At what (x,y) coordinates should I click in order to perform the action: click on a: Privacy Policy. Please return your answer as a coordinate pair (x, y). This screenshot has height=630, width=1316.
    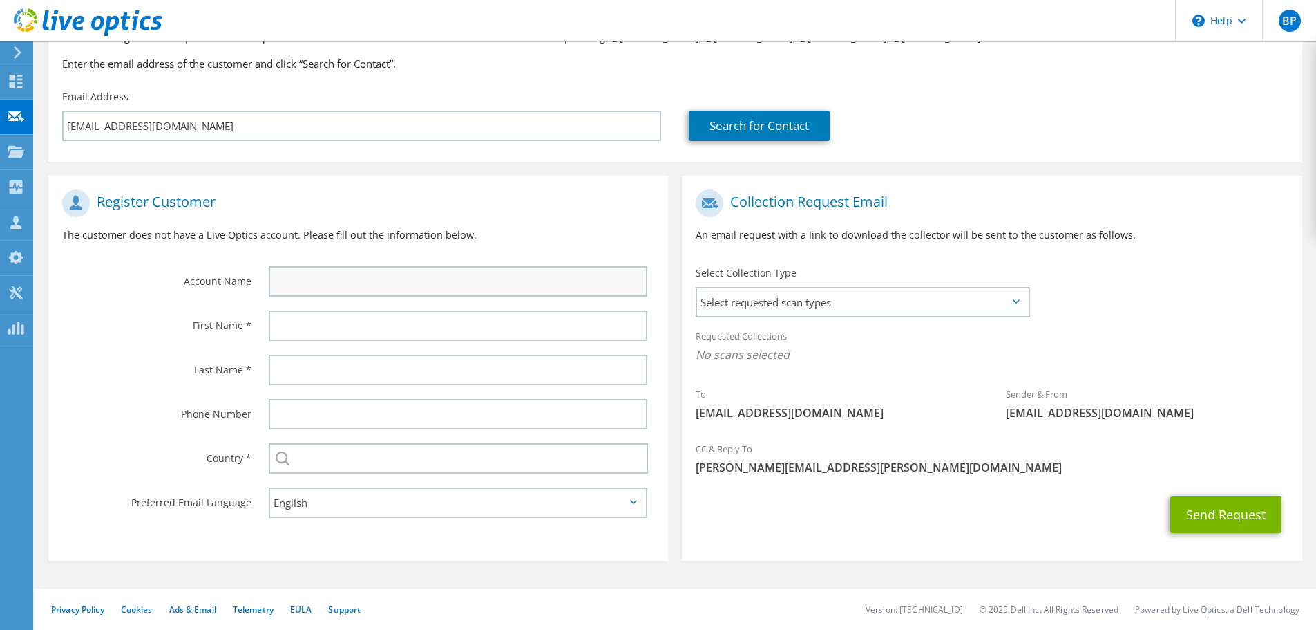
    Looking at the image, I should click on (77, 609).